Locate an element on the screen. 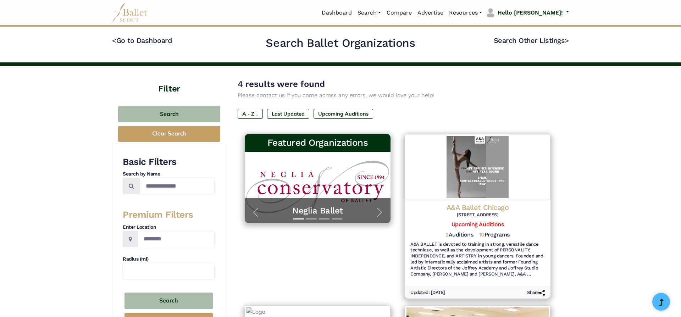  a: Compare is located at coordinates (399, 13).